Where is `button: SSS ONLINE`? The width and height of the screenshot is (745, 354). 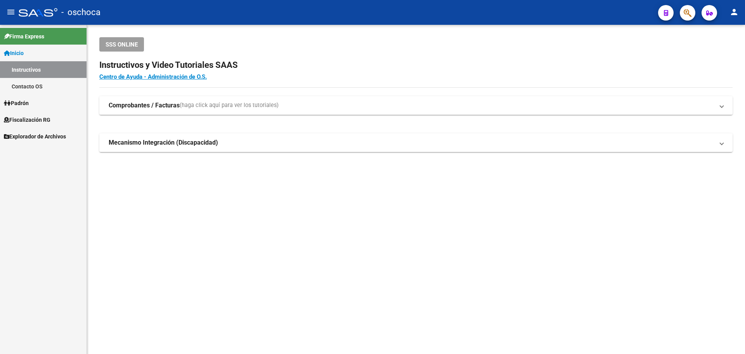 button: SSS ONLINE is located at coordinates (121, 44).